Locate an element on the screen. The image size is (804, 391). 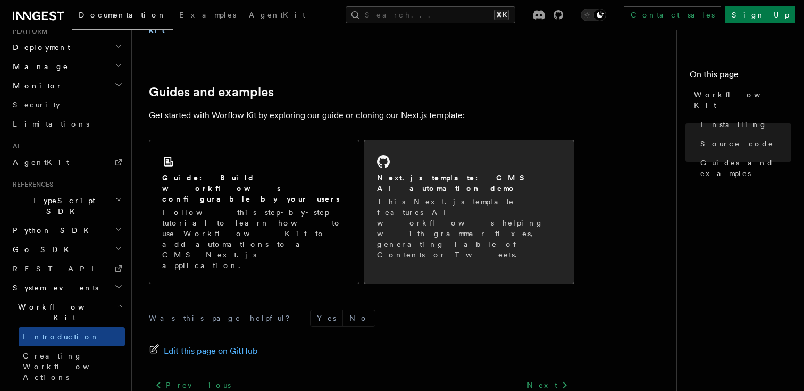
a: Installing is located at coordinates (744, 124).